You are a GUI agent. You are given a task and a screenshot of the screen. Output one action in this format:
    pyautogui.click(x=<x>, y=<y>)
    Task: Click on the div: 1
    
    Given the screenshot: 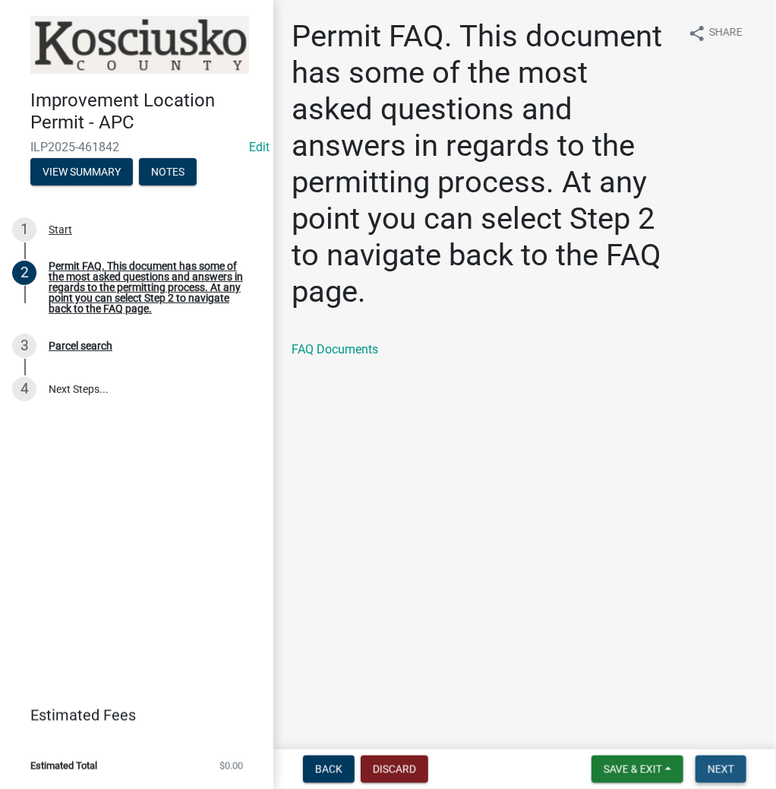 What is the action you would take?
    pyautogui.click(x=24, y=229)
    